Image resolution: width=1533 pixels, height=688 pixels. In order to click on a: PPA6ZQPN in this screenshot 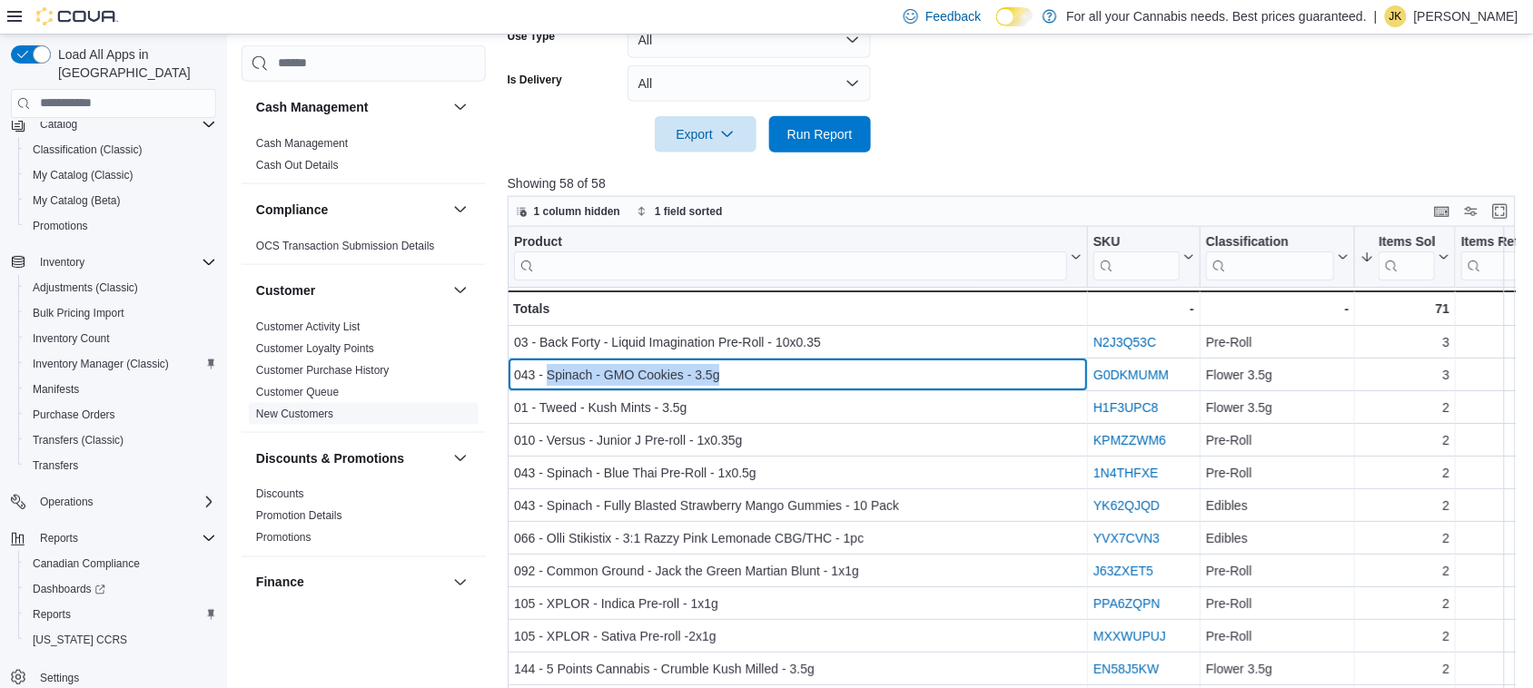, I will do `click(1127, 604)`.